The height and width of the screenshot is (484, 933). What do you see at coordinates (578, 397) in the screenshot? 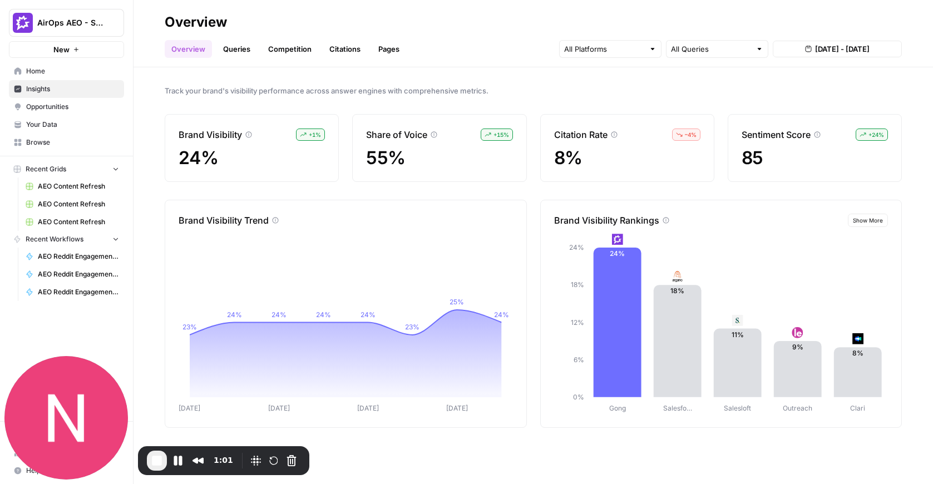
I see `tspan: 0%` at bounding box center [578, 397].